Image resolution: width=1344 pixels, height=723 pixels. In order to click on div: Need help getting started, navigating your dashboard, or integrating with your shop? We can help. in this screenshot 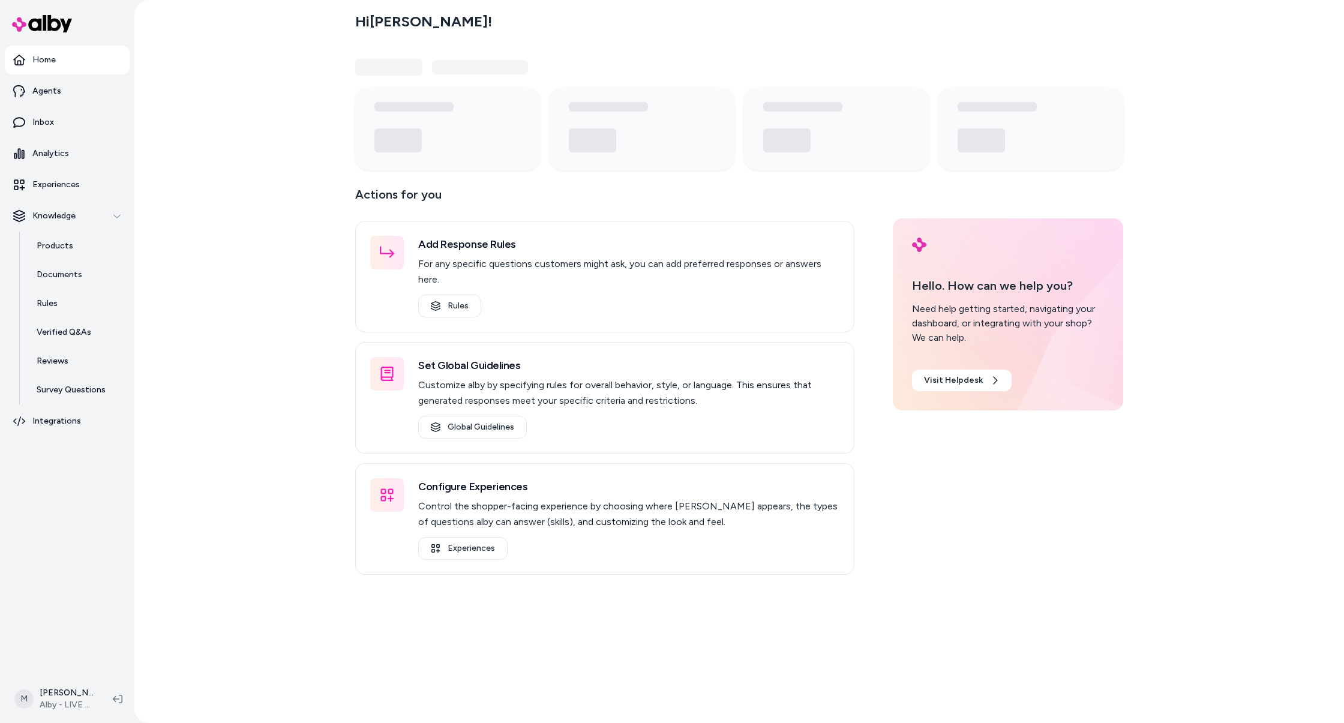, I will do `click(1008, 323)`.